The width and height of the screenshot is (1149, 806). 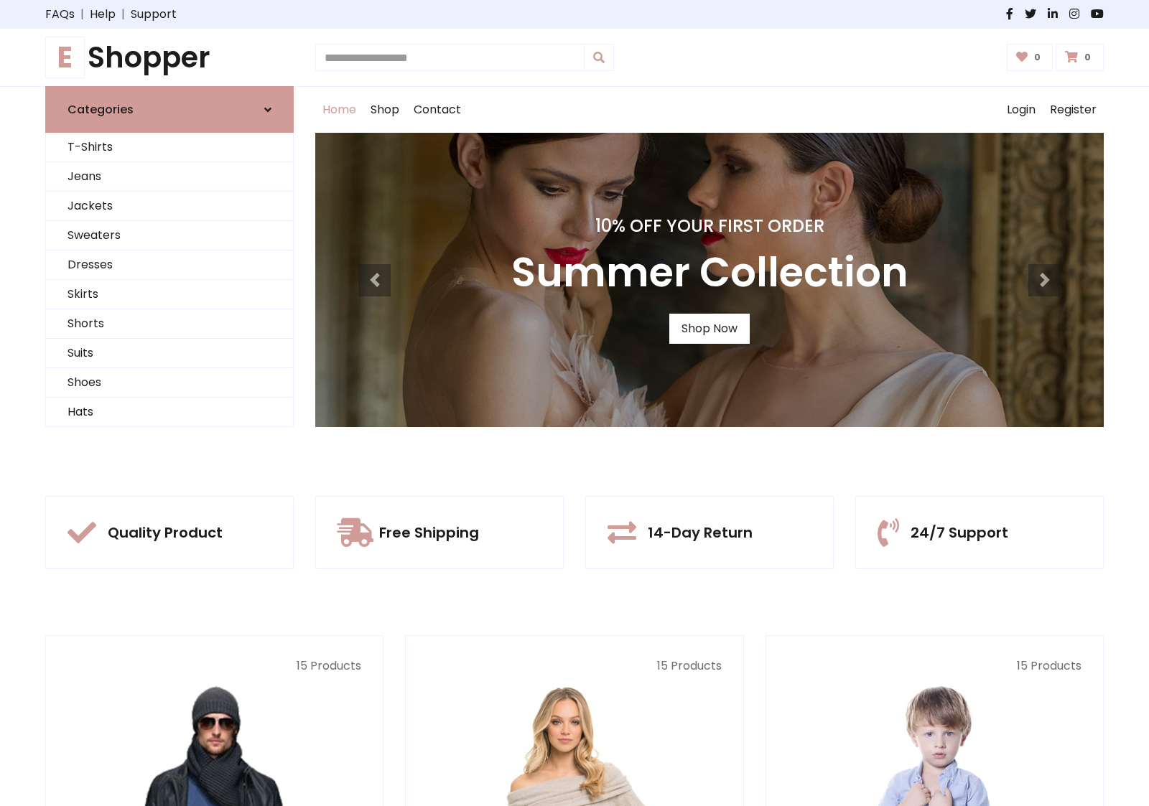 I want to click on h6: Categories, so click(x=101, y=109).